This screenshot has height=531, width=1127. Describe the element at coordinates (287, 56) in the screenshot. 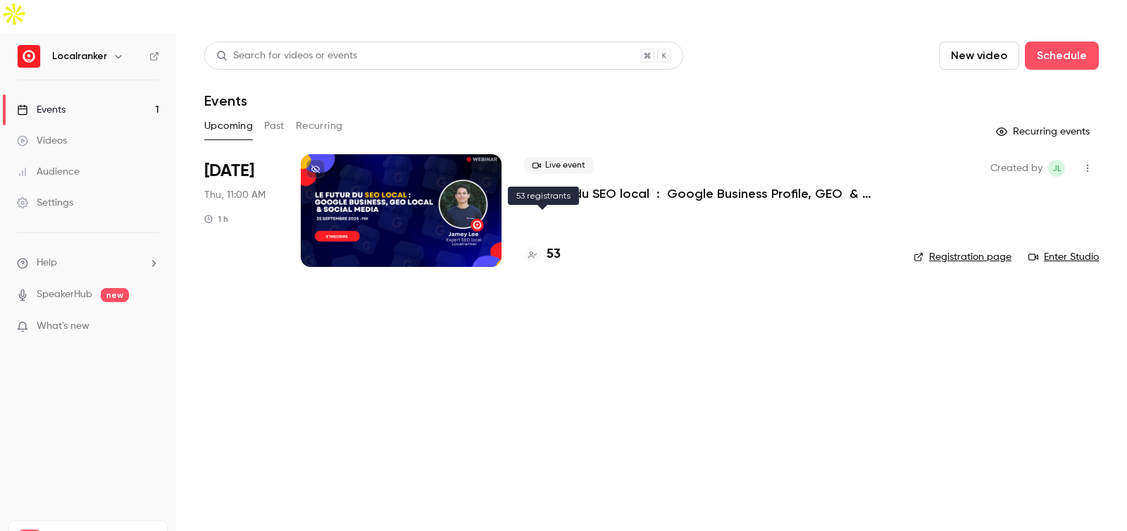

I see `div: Search for videos or events` at that location.